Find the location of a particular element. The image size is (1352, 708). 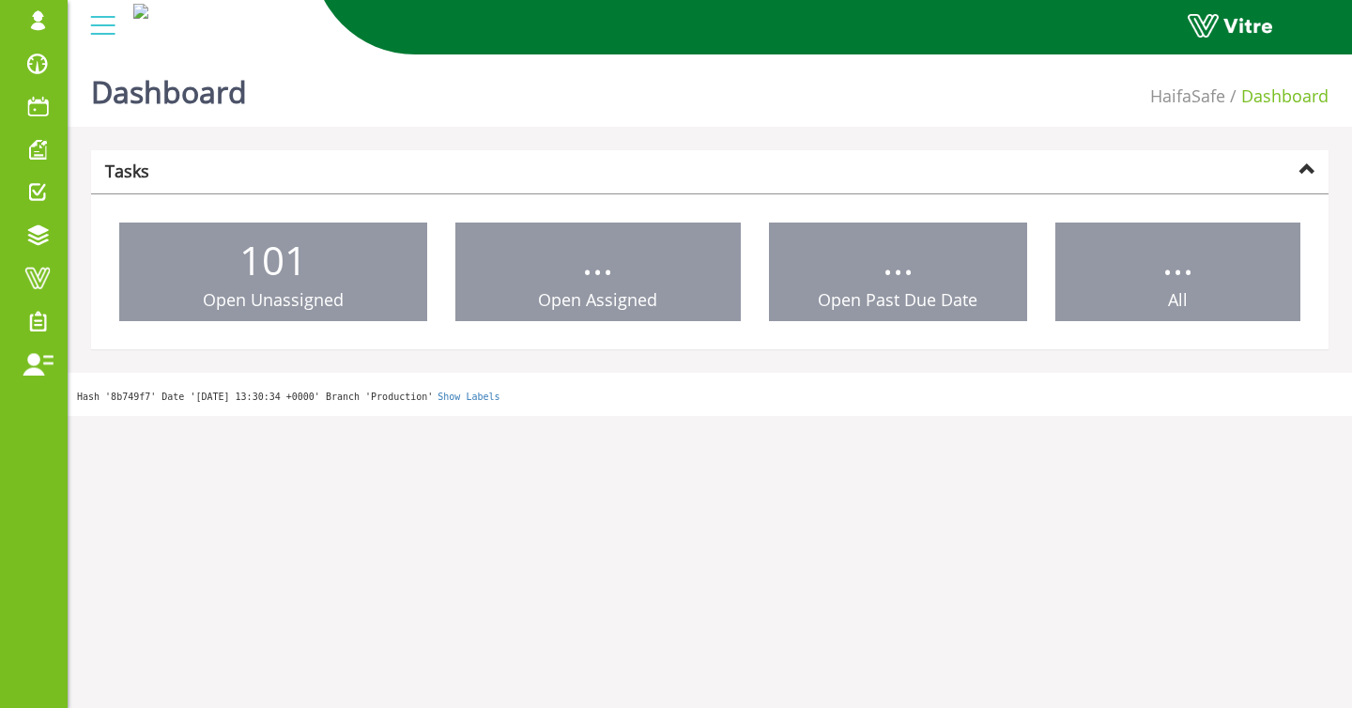

span: All is located at coordinates (1177, 299).